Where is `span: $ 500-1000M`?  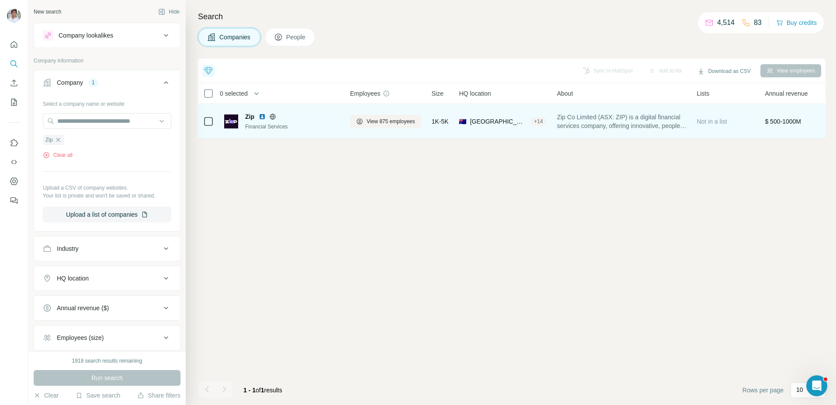 span: $ 500-1000M is located at coordinates (782, 121).